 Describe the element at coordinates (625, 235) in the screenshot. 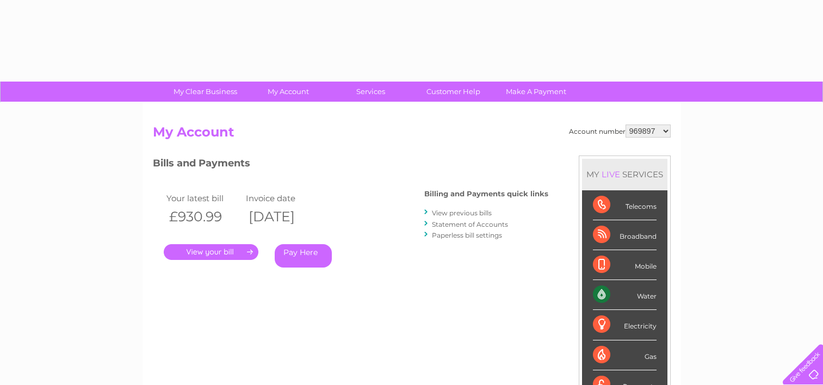

I see `div: Broadband` at that location.